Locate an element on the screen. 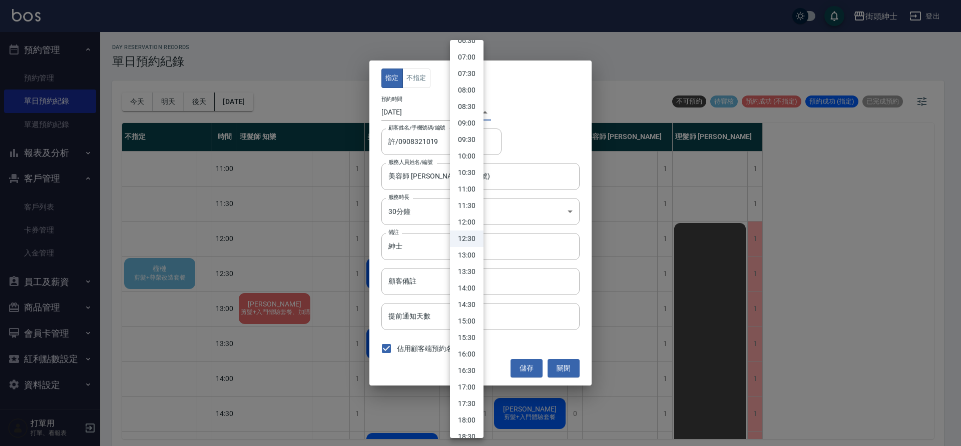 This screenshot has height=446, width=961. li: 16:00 is located at coordinates (466, 354).